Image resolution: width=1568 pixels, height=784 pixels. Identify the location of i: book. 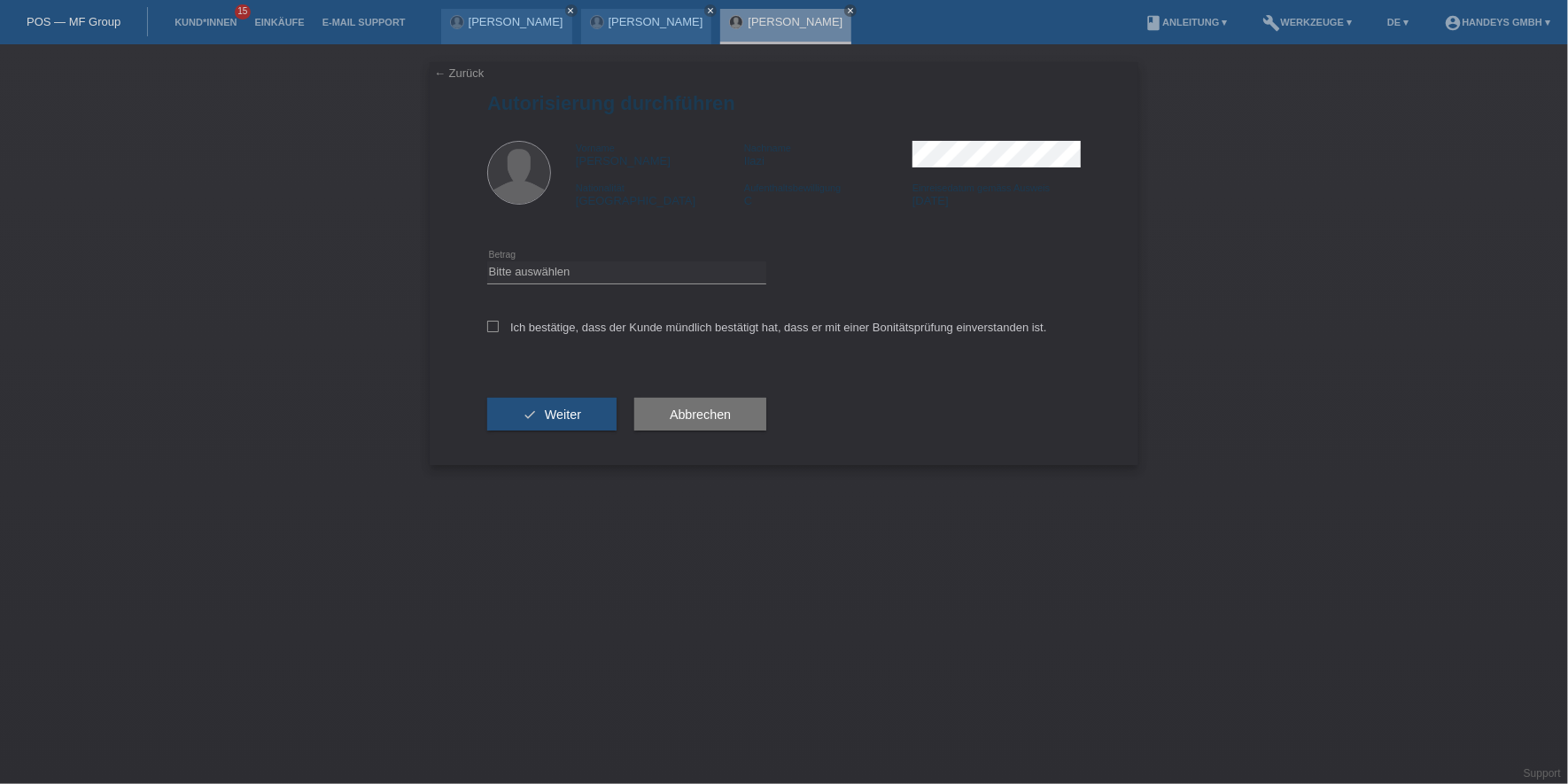
(1153, 23).